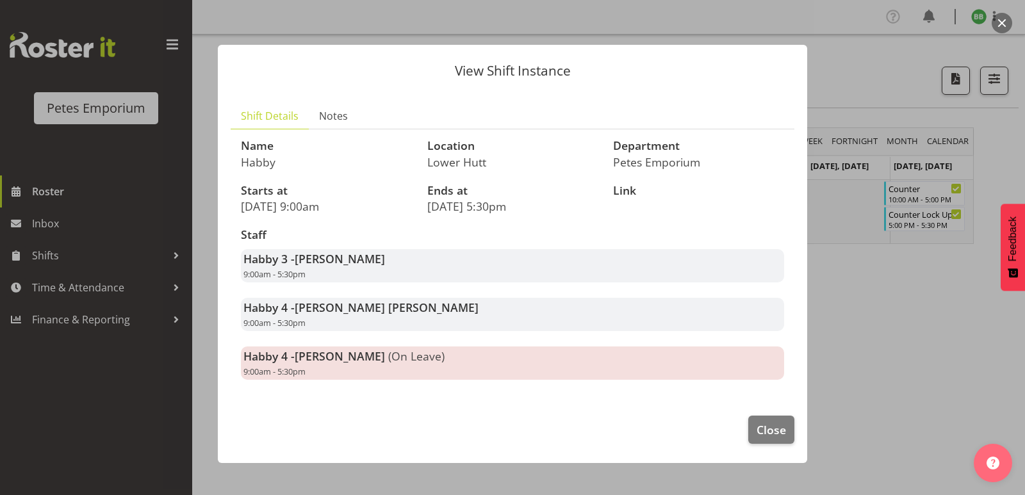 Image resolution: width=1025 pixels, height=495 pixels. What do you see at coordinates (326, 146) in the screenshot?
I see `h3: Name` at bounding box center [326, 146].